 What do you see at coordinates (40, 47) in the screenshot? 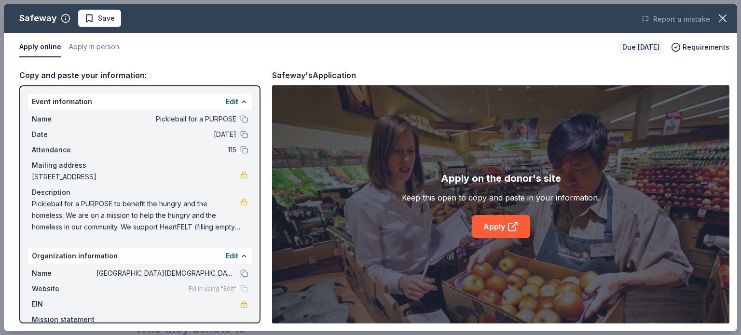
I see `button: Apply online` at bounding box center [40, 47].